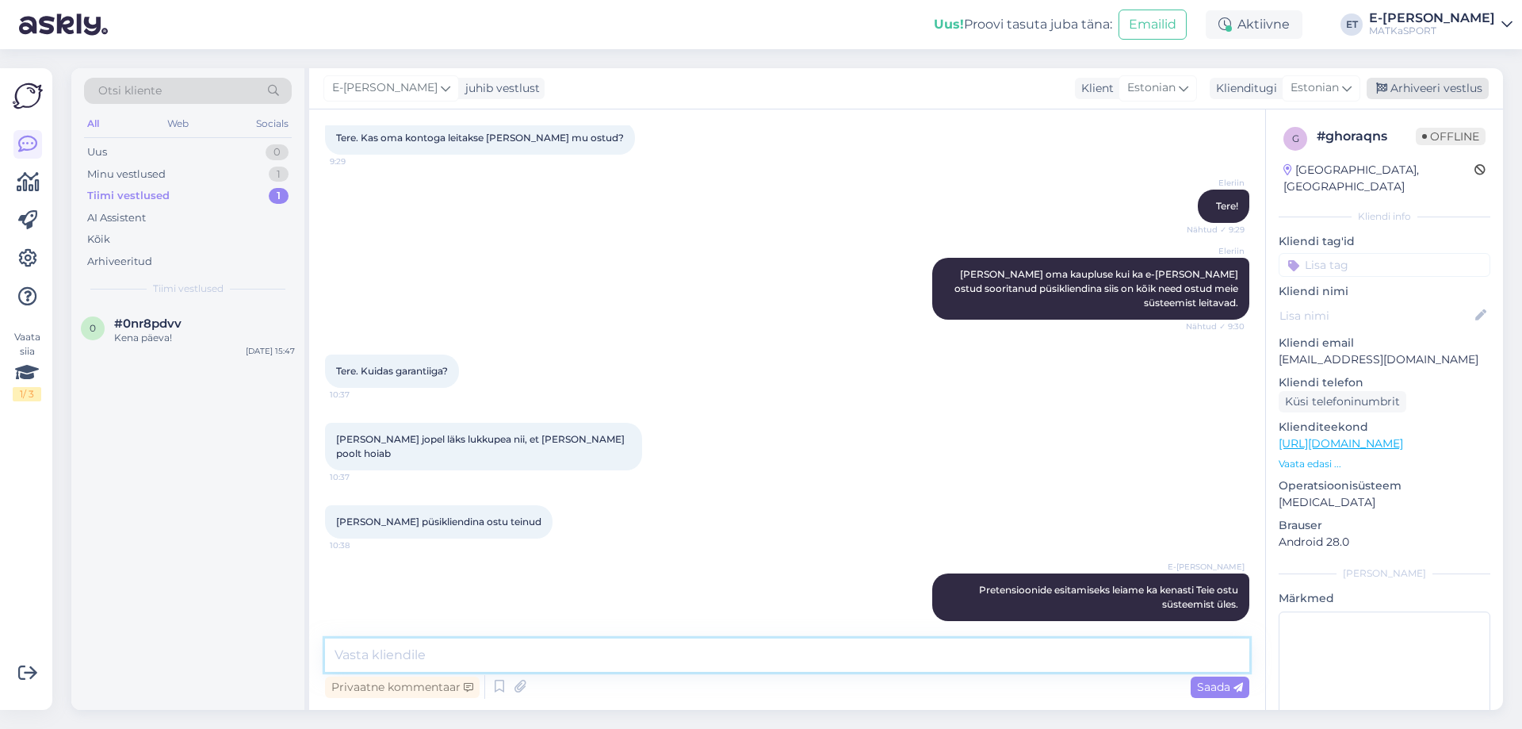 This screenshot has width=1522, height=729. I want to click on span: 9:29, so click(359, 161).